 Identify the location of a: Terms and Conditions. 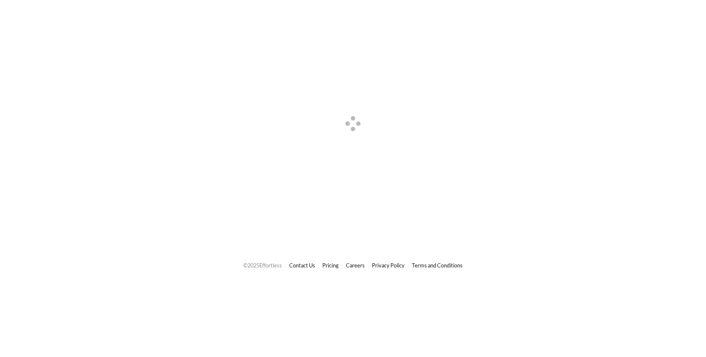
(437, 265).